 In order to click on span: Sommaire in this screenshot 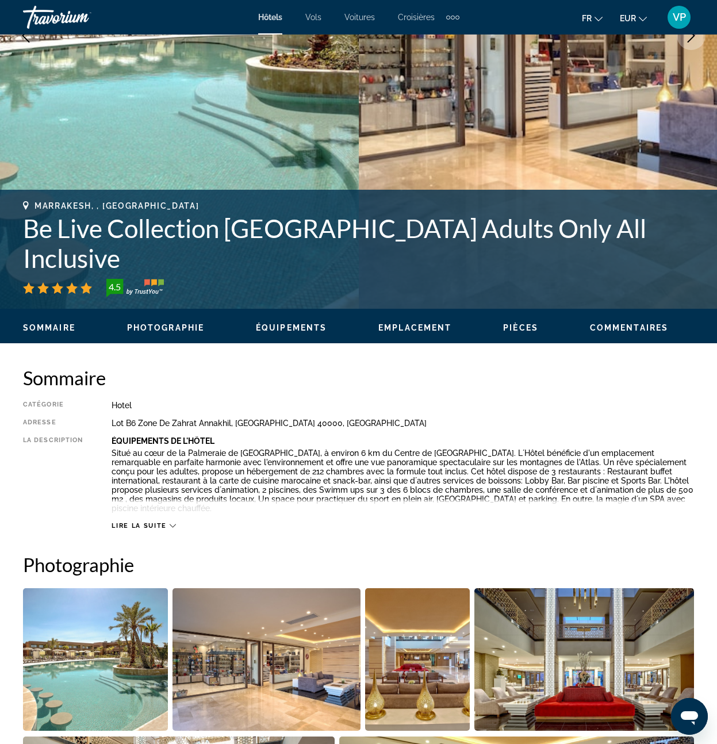, I will do `click(49, 328)`.